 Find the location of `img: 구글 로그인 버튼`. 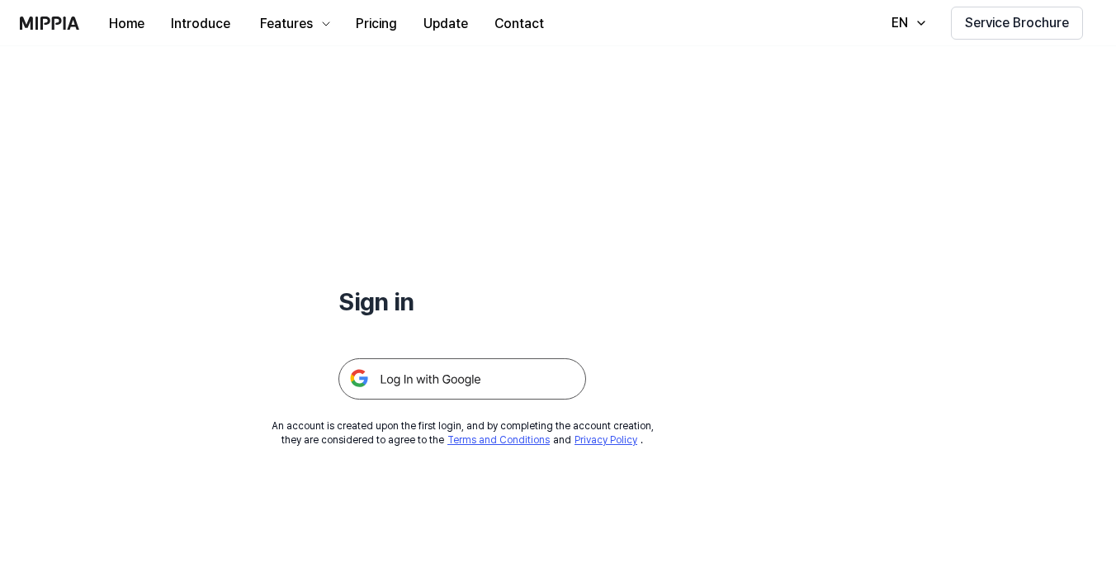

img: 구글 로그인 버튼 is located at coordinates (462, 379).